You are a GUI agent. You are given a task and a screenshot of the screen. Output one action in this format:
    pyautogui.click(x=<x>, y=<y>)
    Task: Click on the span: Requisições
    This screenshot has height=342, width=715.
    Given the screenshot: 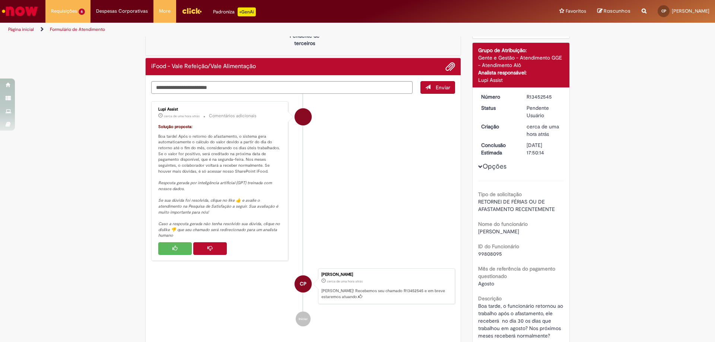 What is the action you would take?
    pyautogui.click(x=64, y=11)
    